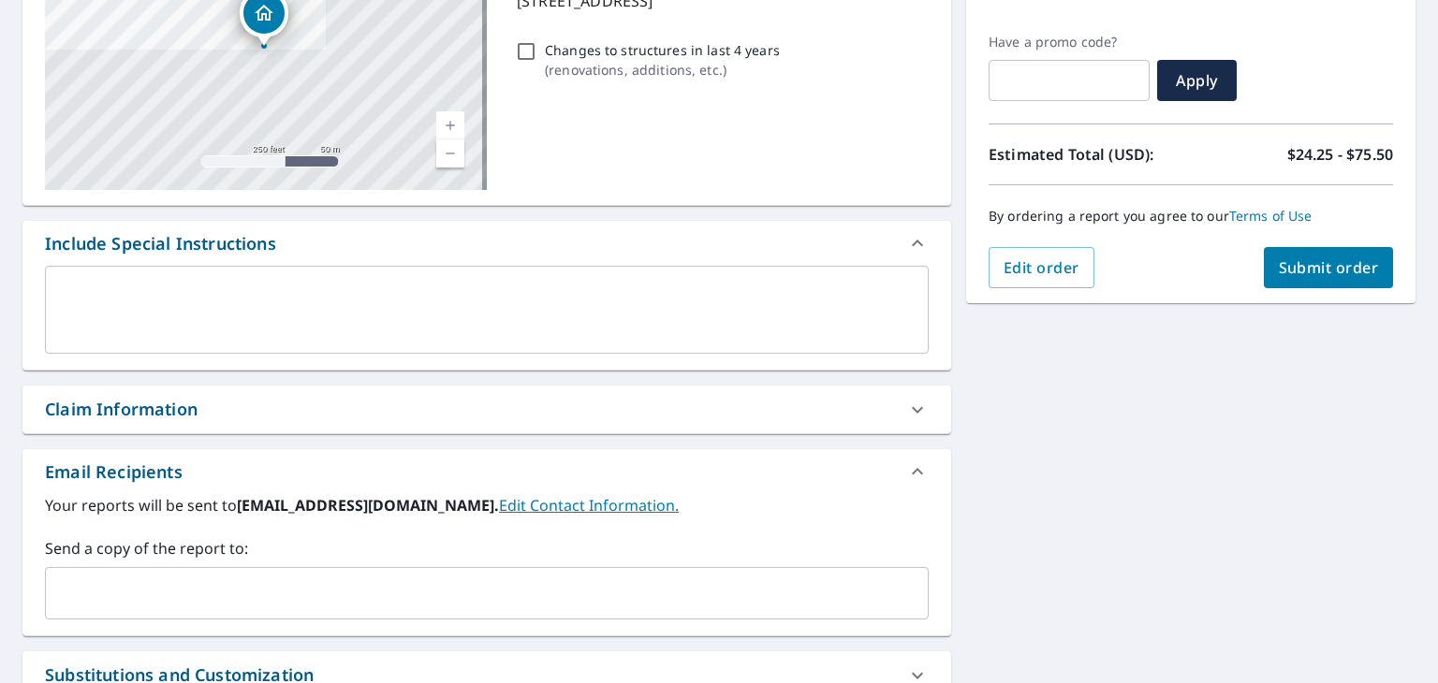  What do you see at coordinates (1328, 268) in the screenshot?
I see `button: Submit order` at bounding box center [1328, 268].